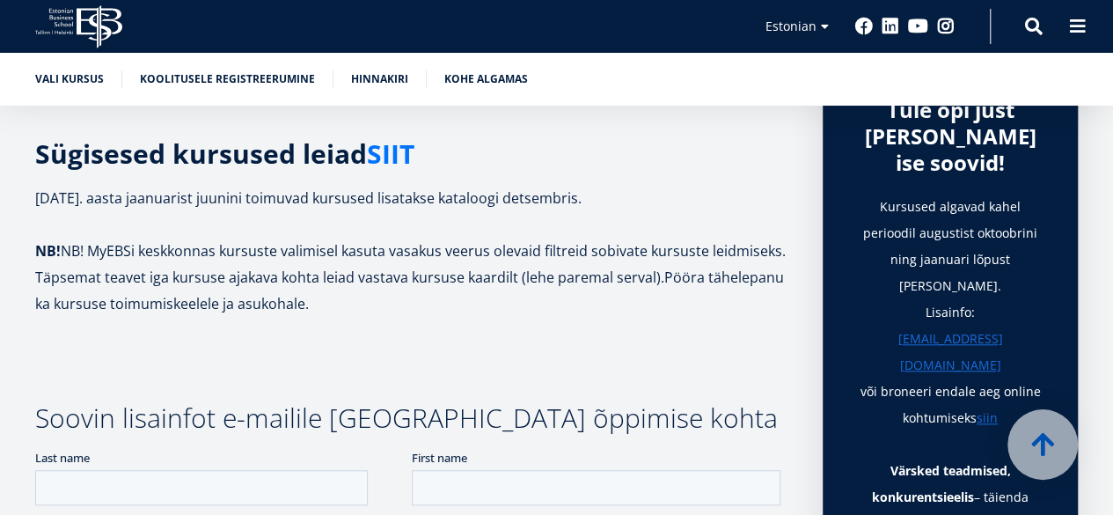 This screenshot has width=1113, height=515. What do you see at coordinates (379, 79) in the screenshot?
I see `a: Hinnakiri` at bounding box center [379, 79].